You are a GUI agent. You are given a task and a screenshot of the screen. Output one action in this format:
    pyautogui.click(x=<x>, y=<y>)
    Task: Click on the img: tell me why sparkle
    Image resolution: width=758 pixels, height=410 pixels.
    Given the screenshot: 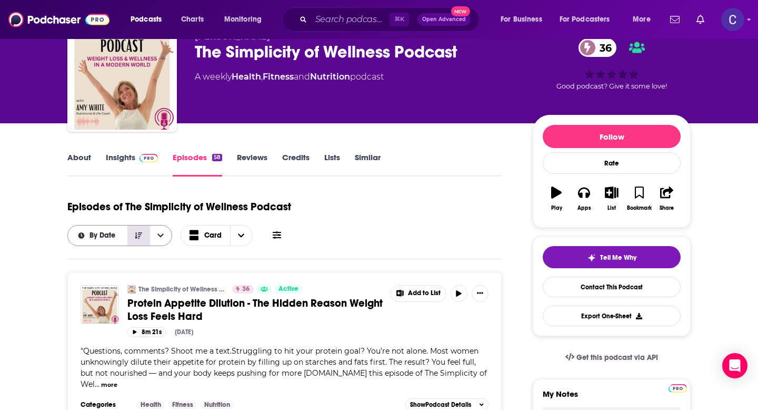 What is the action you would take?
    pyautogui.click(x=592, y=257)
    